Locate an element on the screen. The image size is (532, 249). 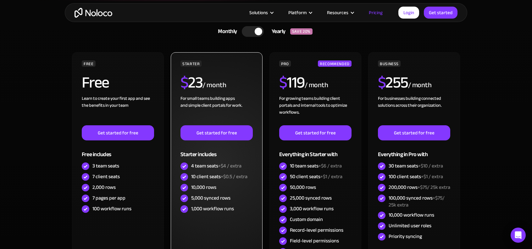
span: +$4 / extra is located at coordinates (230, 166).